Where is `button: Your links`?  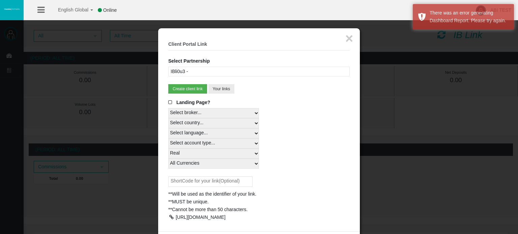 button: Your links is located at coordinates (221, 89).